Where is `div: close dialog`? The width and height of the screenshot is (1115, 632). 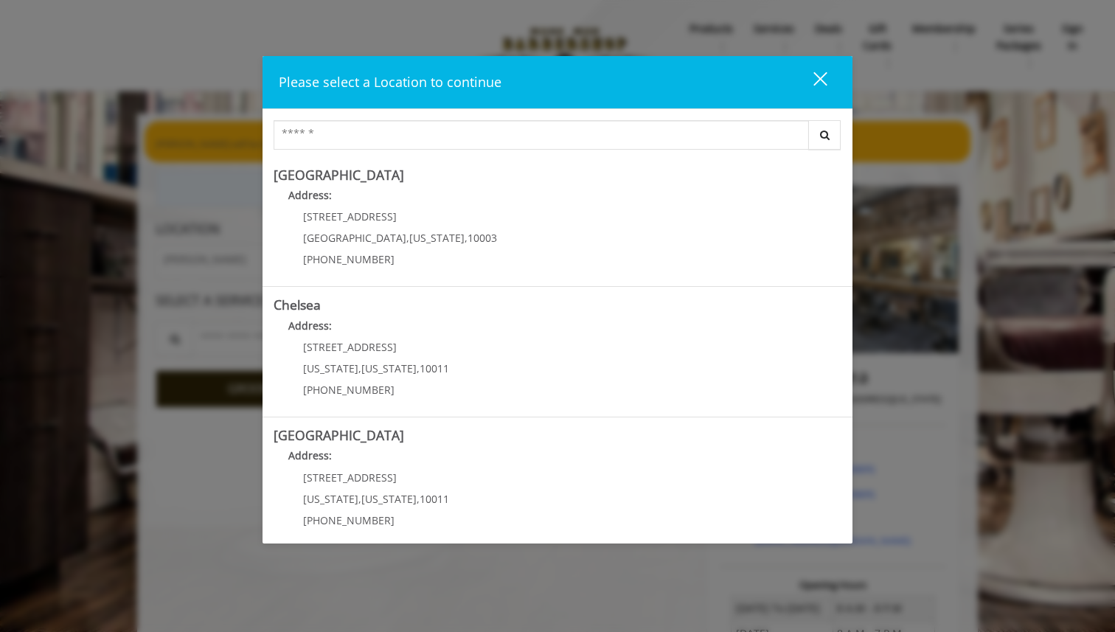 div: close dialog is located at coordinates (811, 82).